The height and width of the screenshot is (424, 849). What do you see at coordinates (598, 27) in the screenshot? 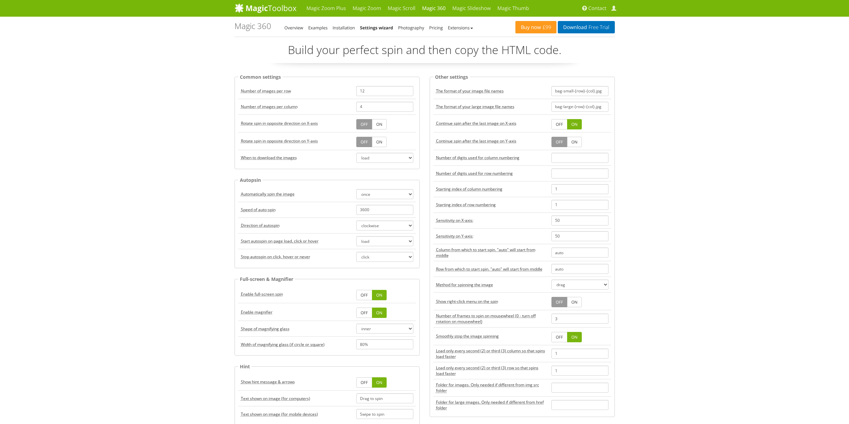
I see `span: Free Trial` at bounding box center [598, 27].